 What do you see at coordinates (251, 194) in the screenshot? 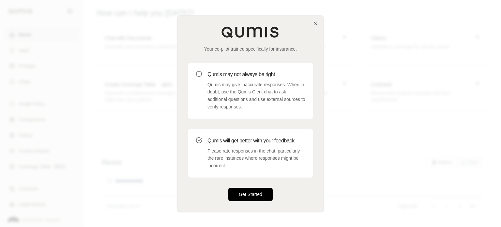
I see `button: Get Started` at bounding box center [251, 194].